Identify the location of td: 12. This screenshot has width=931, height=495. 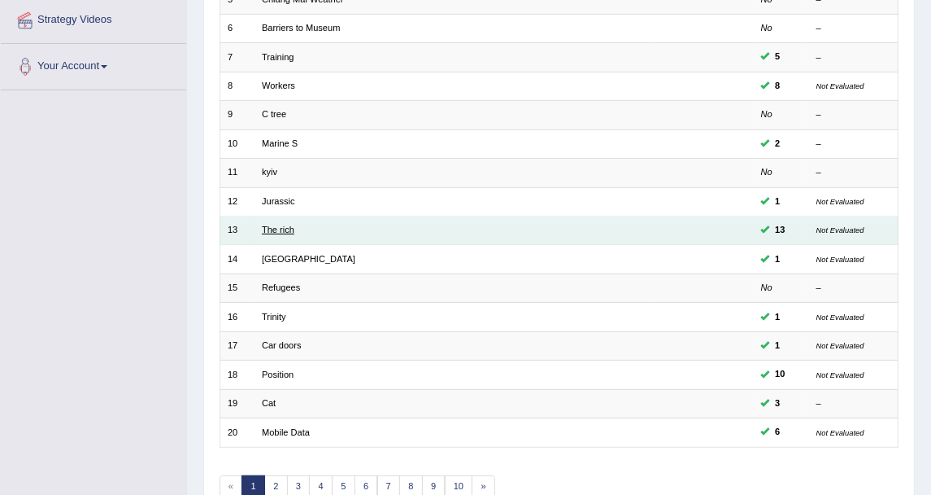
(237, 201).